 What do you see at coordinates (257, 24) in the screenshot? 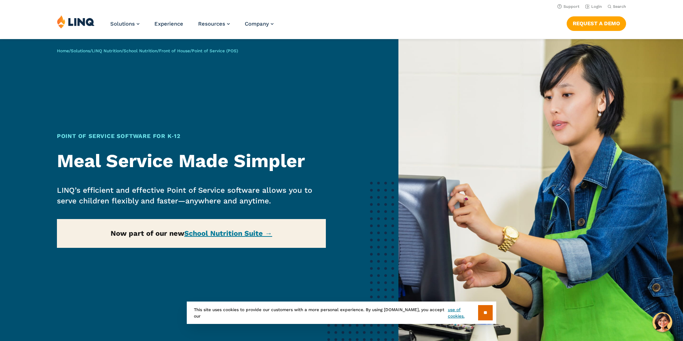
I see `span: Company` at bounding box center [257, 24].